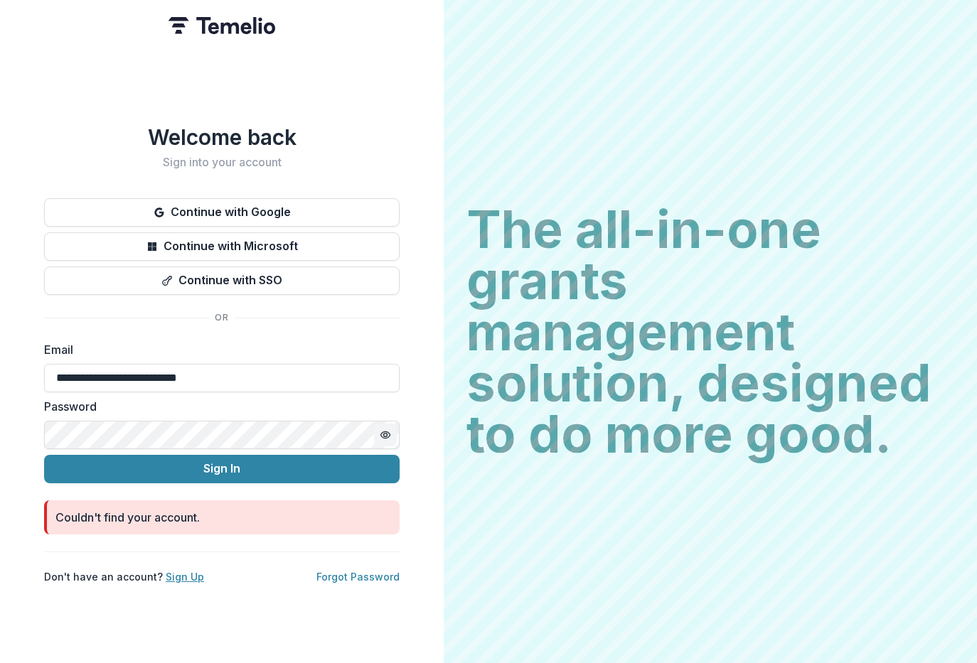 This screenshot has width=977, height=663. Describe the element at coordinates (385, 435) in the screenshot. I see `button: Toggle password visibility` at that location.